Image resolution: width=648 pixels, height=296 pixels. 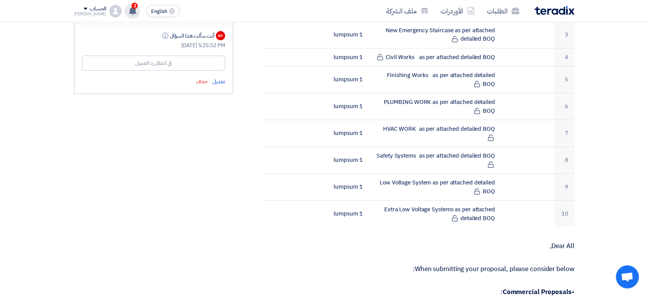 I want to click on img: profile_test.png, so click(x=115, y=11).